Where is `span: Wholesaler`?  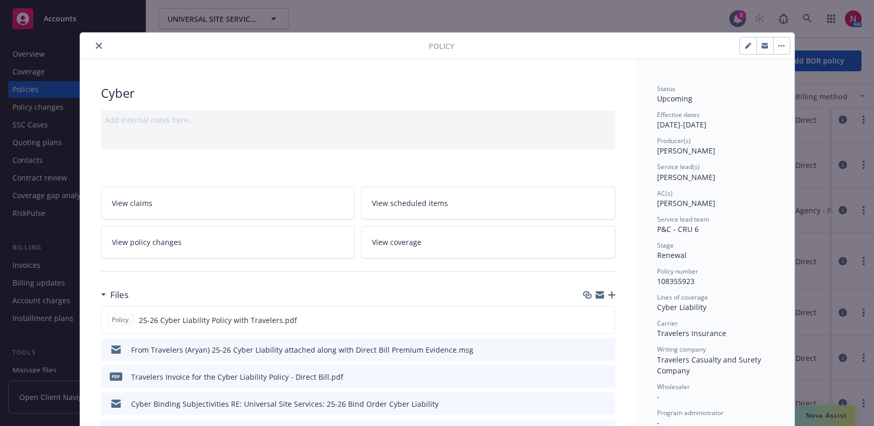
span: Wholesaler is located at coordinates (673, 387).